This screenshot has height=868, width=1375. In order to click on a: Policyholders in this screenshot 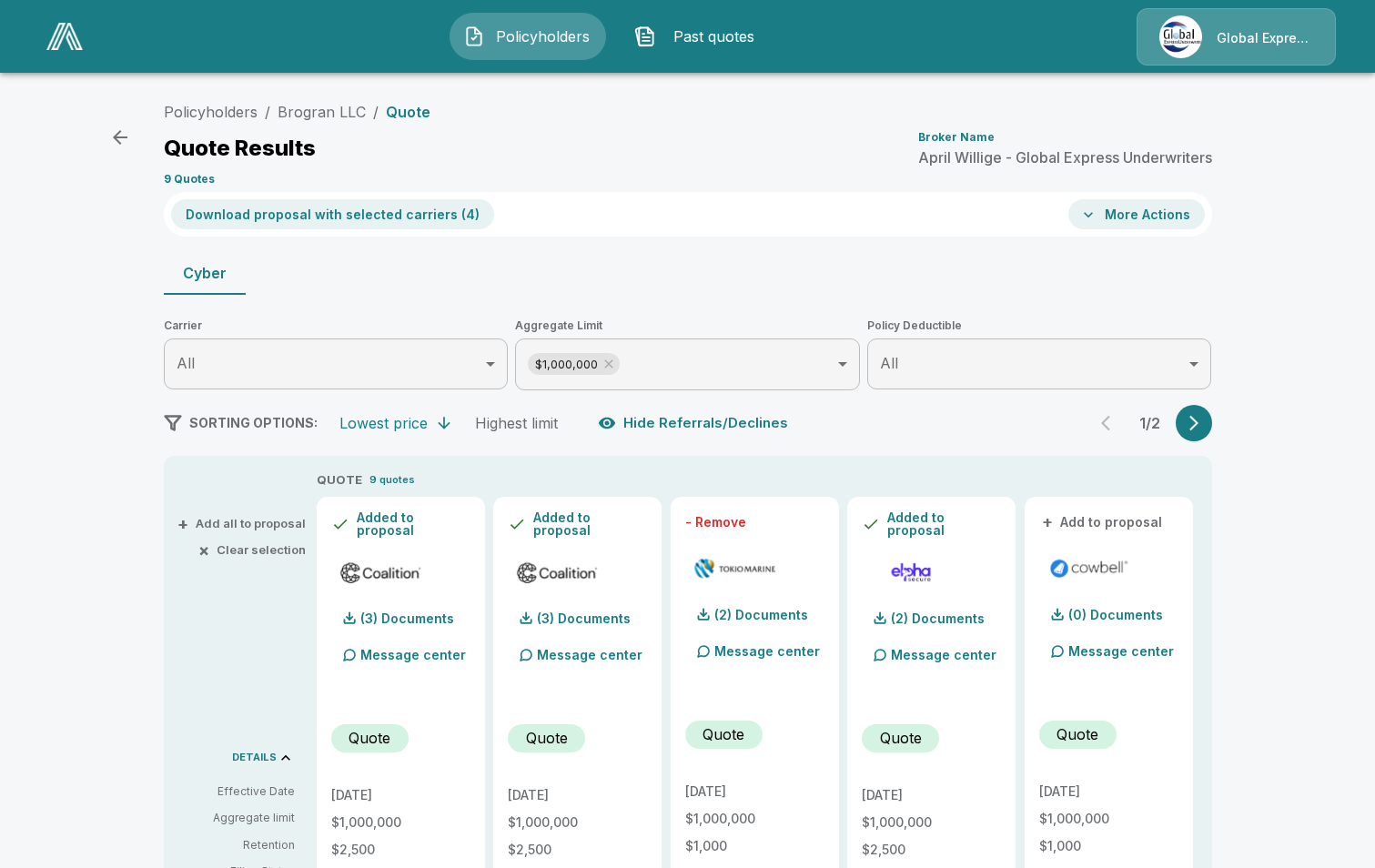, I will do `click(210, 112)`.